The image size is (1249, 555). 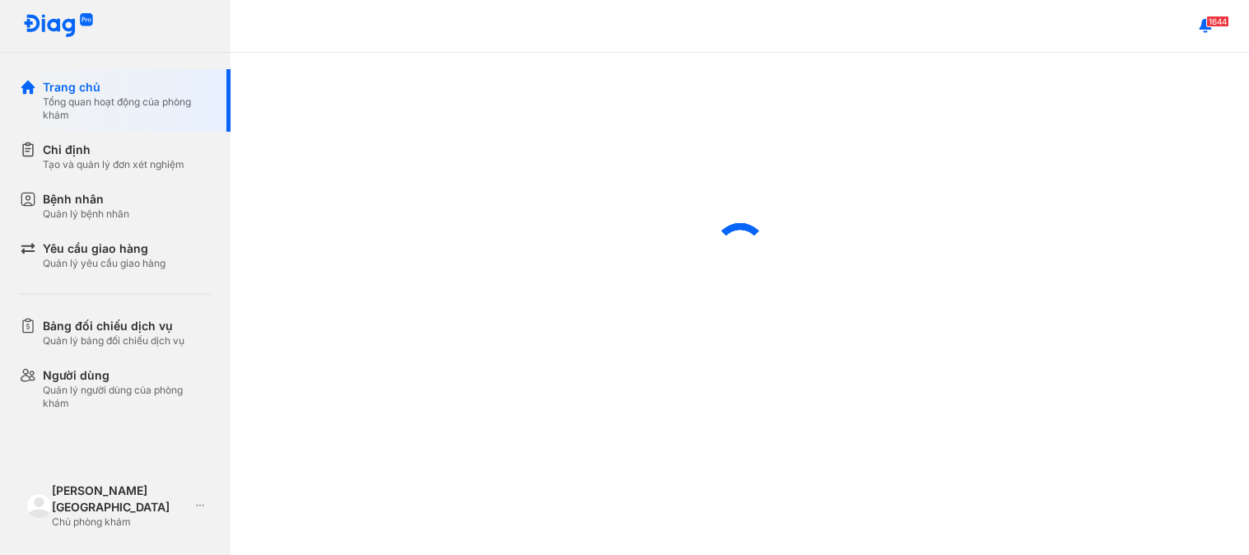 I want to click on div: Tạo và quản lý đơn xét nghiệm, so click(x=114, y=165).